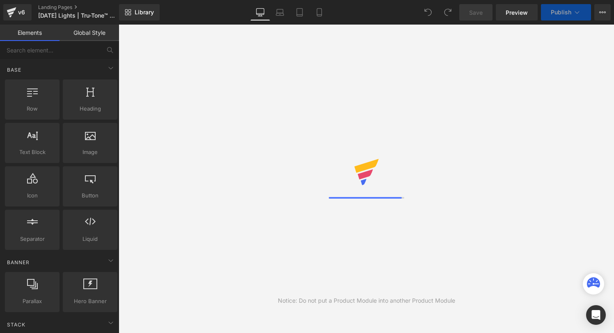 This screenshot has width=614, height=333. Describe the element at coordinates (32, 152) in the screenshot. I see `span: Text Block` at that location.